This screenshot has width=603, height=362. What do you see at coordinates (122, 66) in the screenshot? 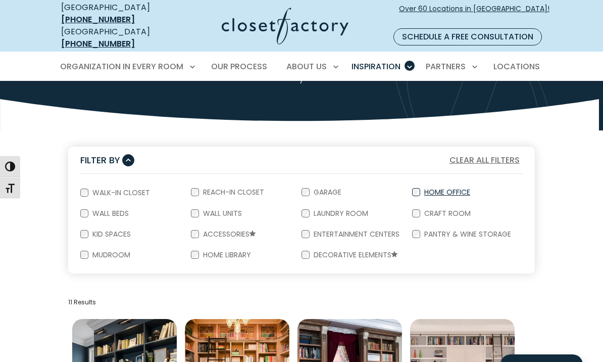
I see `span: Organization in Every Room` at bounding box center [122, 66].